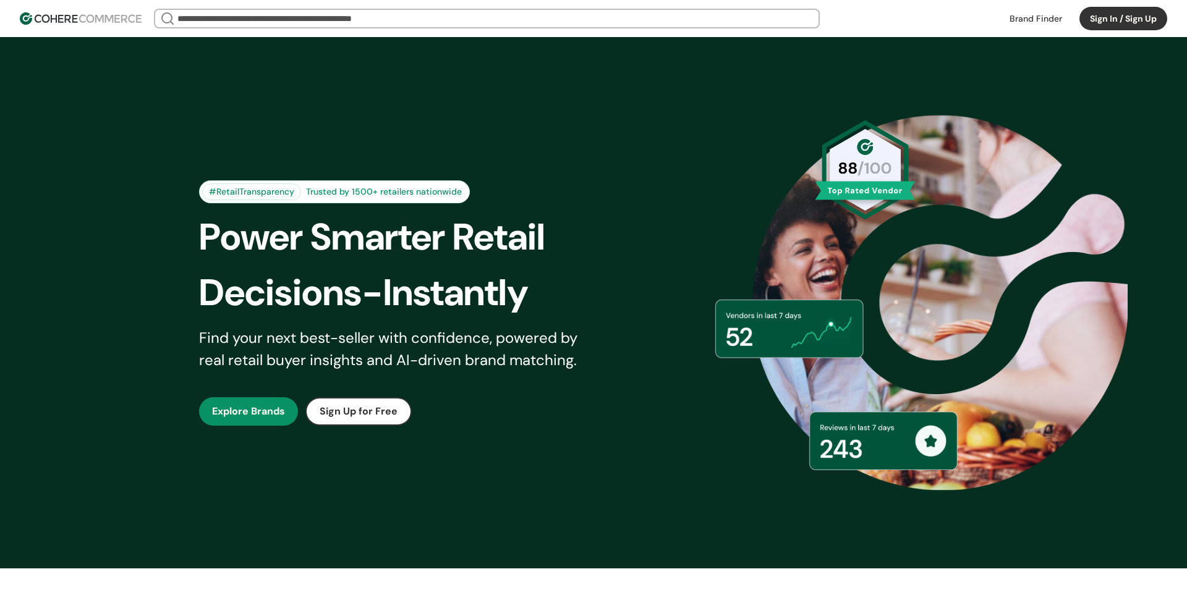 Image resolution: width=1187 pixels, height=598 pixels. Describe the element at coordinates (1123, 19) in the screenshot. I see `button: Sign In / Sign Up` at that location.